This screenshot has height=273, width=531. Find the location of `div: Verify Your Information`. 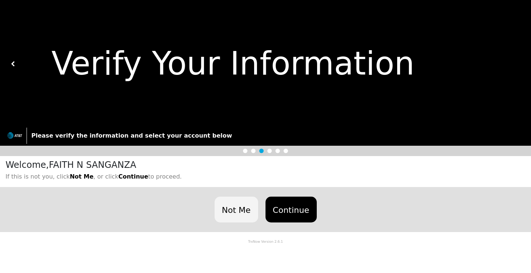

div: Verify Your Information is located at coordinates (268, 64).